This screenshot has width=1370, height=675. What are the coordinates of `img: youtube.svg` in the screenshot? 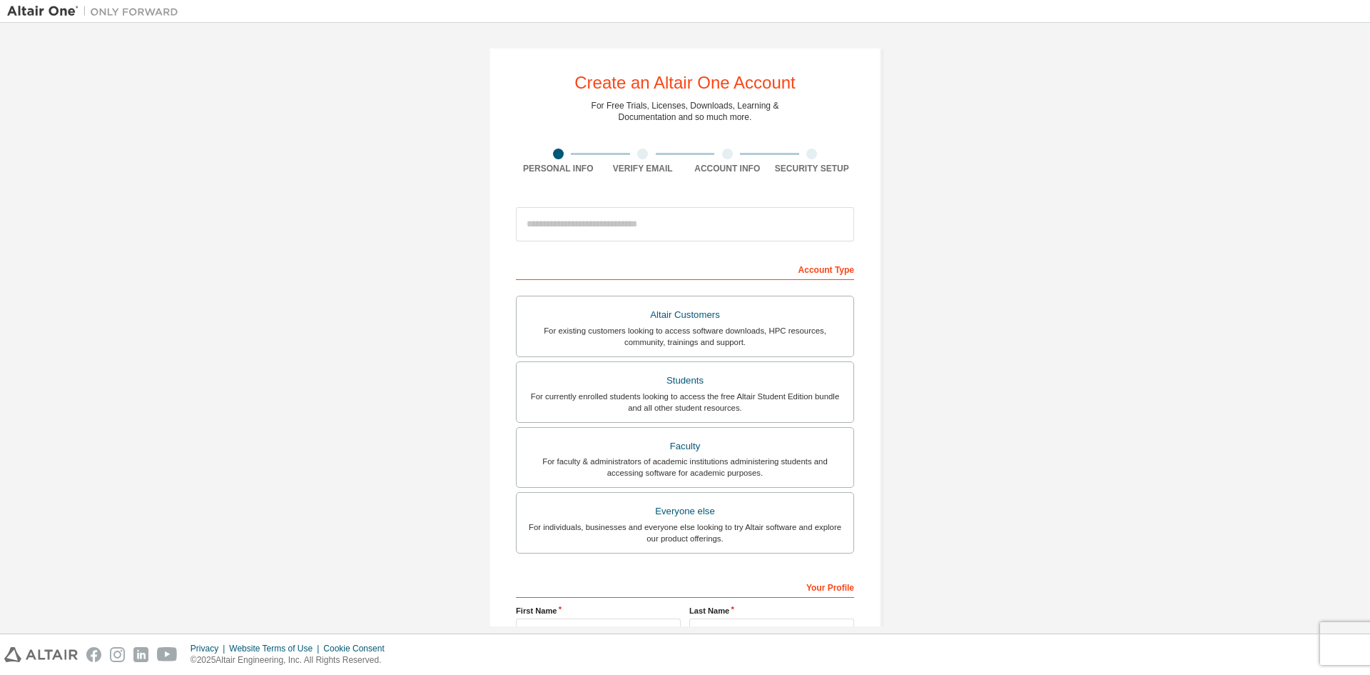 It's located at (167, 654).